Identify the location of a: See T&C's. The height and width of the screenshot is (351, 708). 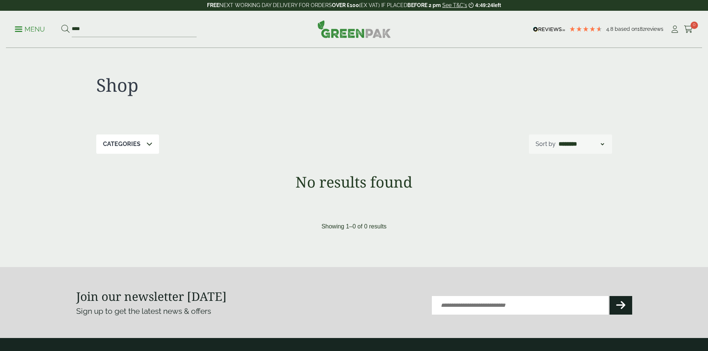
(455, 5).